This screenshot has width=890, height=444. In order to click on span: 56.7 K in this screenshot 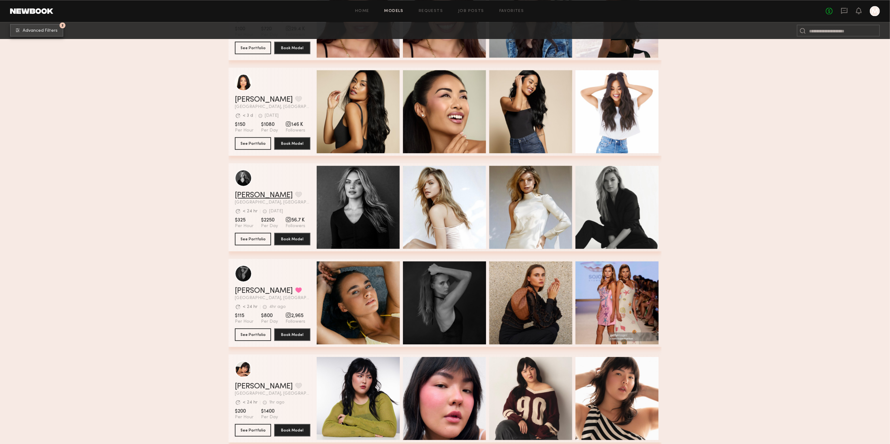, I will do `click(295, 220)`.